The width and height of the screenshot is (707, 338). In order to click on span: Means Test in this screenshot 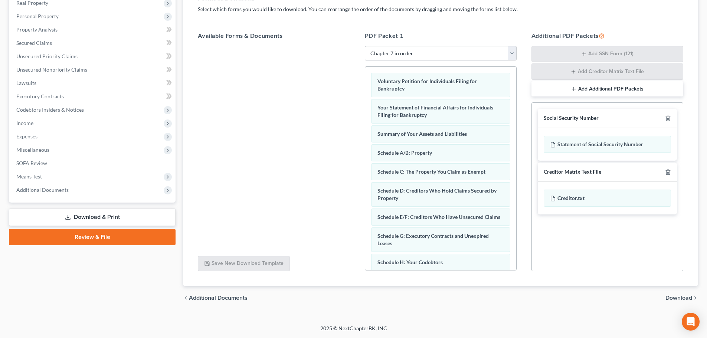, I will do `click(29, 176)`.